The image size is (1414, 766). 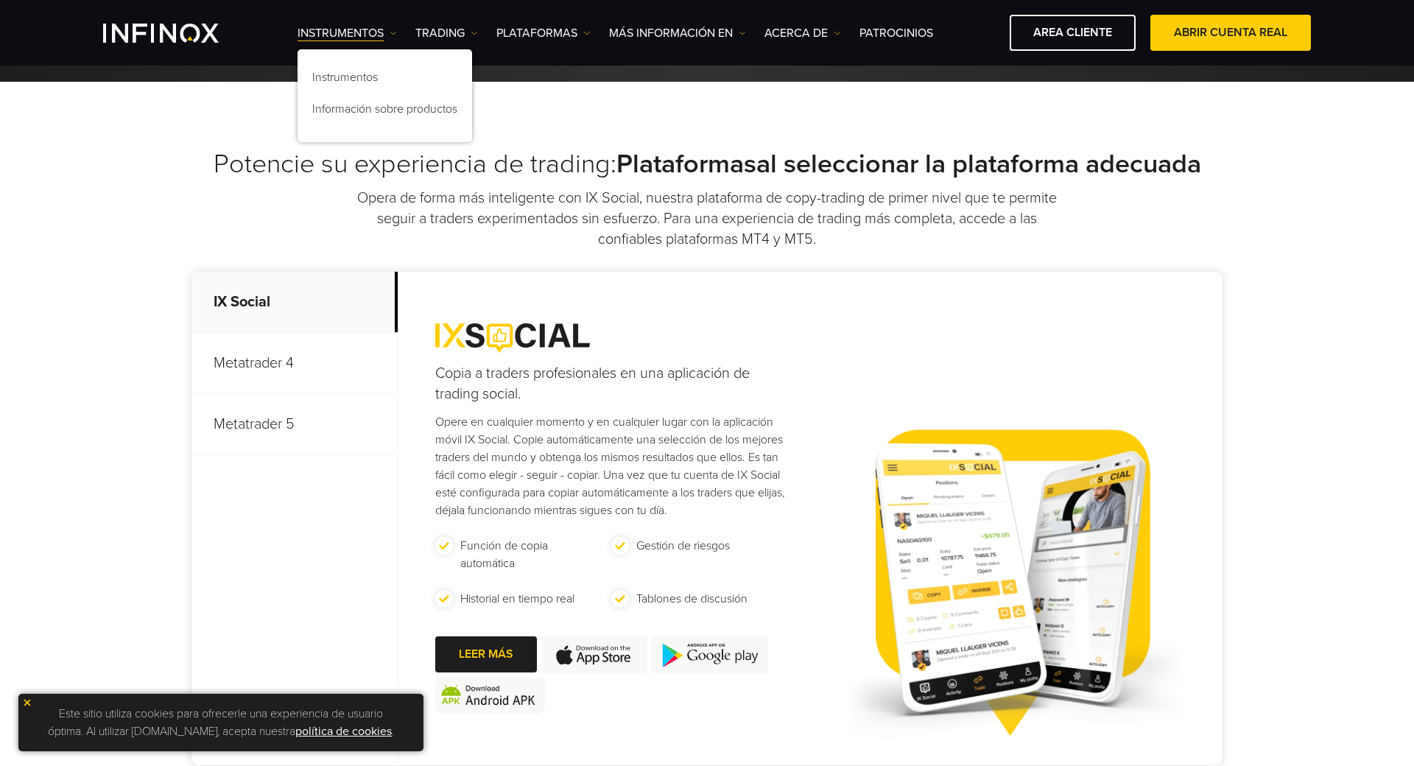 I want to click on p: Gestión de riesgos, so click(x=683, y=546).